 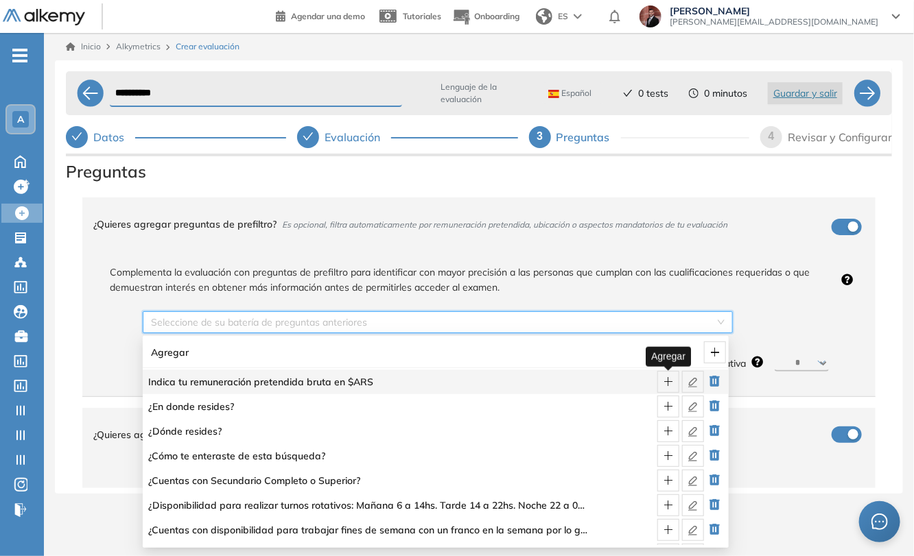 What do you see at coordinates (368, 407) in the screenshot?
I see `span: ¿En donde resides? | Mapa` at bounding box center [368, 407].